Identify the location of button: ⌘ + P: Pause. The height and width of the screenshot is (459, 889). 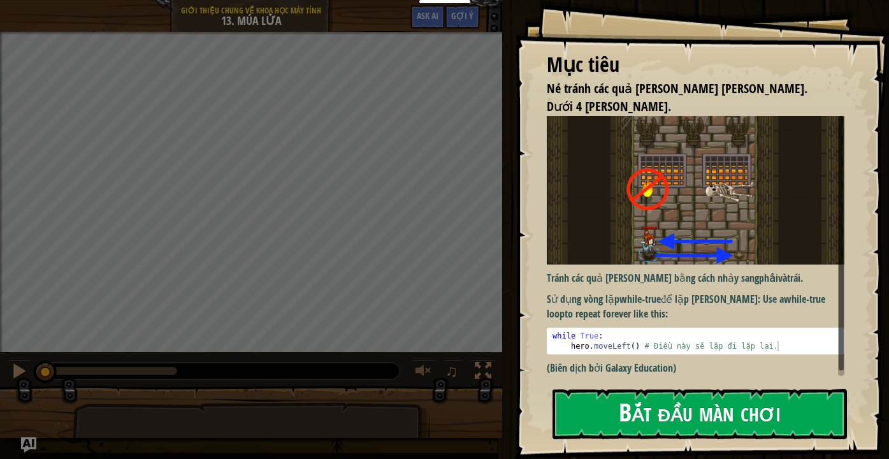
(19, 372).